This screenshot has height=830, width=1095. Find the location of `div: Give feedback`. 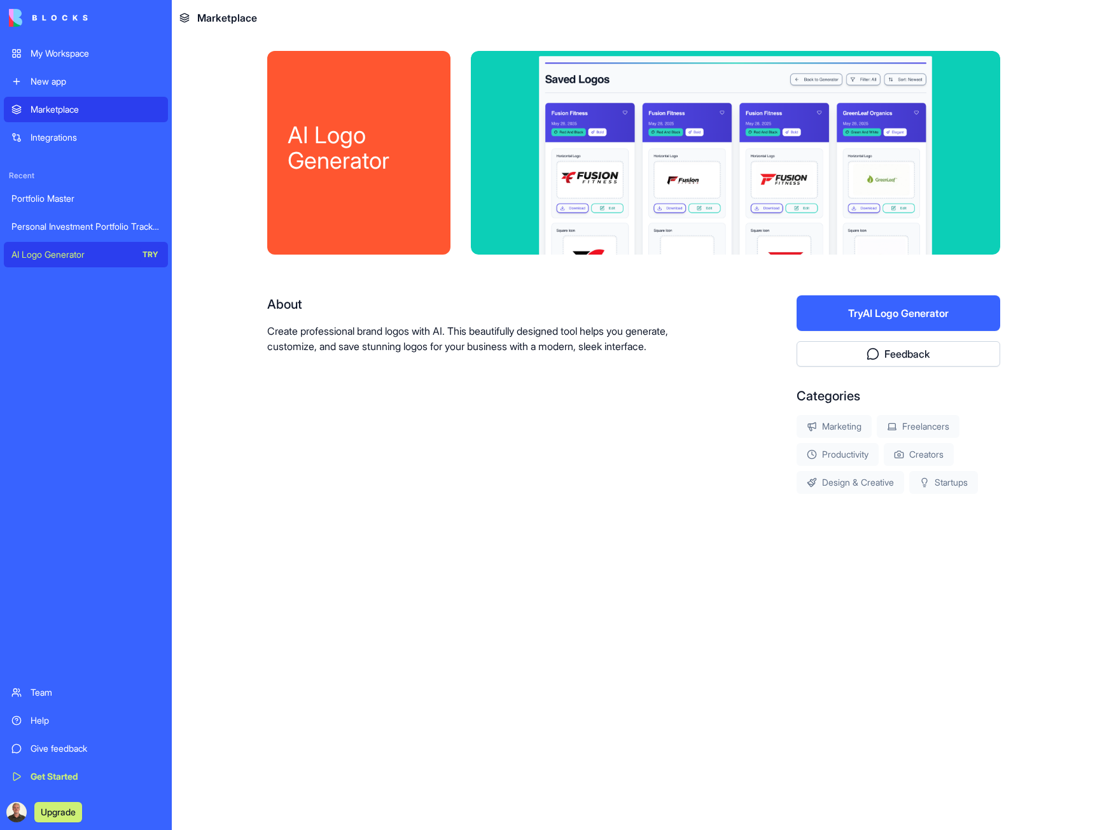

div: Give feedback is located at coordinates (95, 748).